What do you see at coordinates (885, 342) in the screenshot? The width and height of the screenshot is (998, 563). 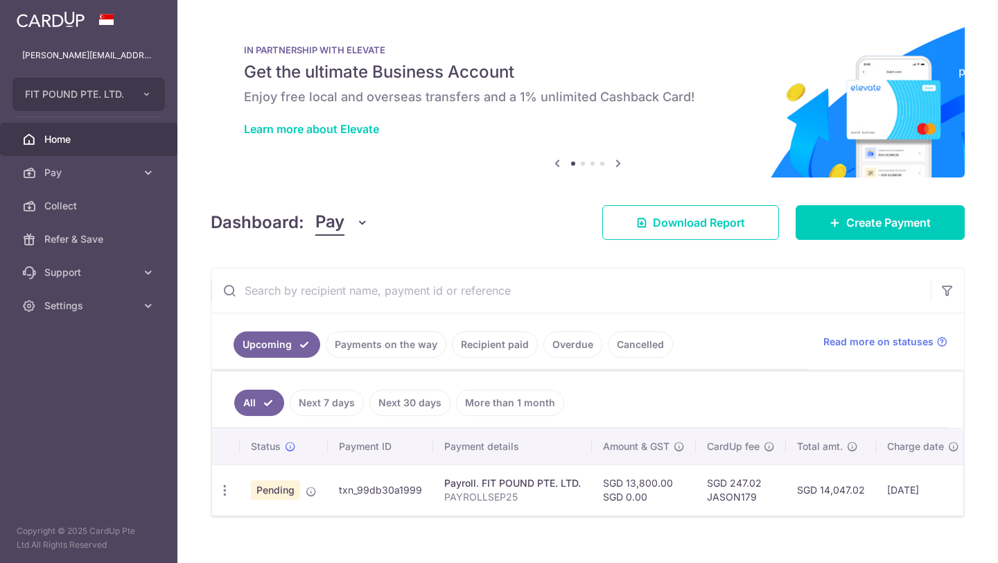 I see `a: Read more on statuses` at bounding box center [885, 342].